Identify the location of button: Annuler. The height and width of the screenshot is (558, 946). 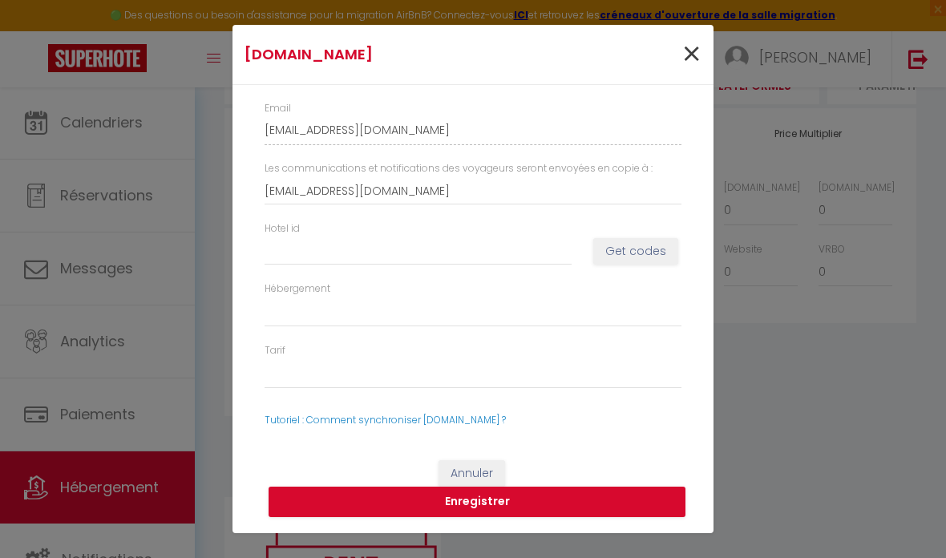
(471, 474).